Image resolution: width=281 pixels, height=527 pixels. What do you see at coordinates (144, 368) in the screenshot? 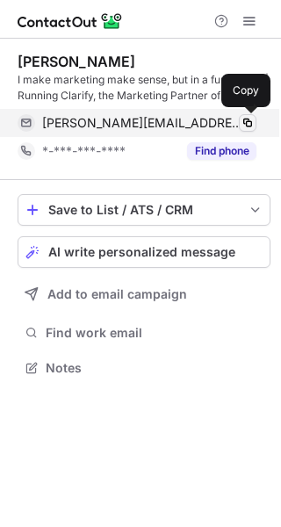
I see `button: Notes` at bounding box center [144, 368].